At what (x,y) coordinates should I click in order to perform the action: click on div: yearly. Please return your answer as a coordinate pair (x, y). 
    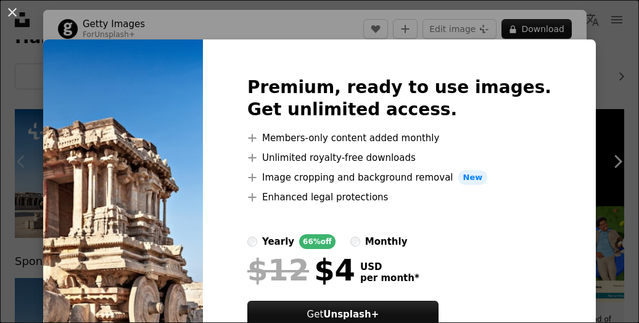
    Looking at the image, I should click on (278, 242).